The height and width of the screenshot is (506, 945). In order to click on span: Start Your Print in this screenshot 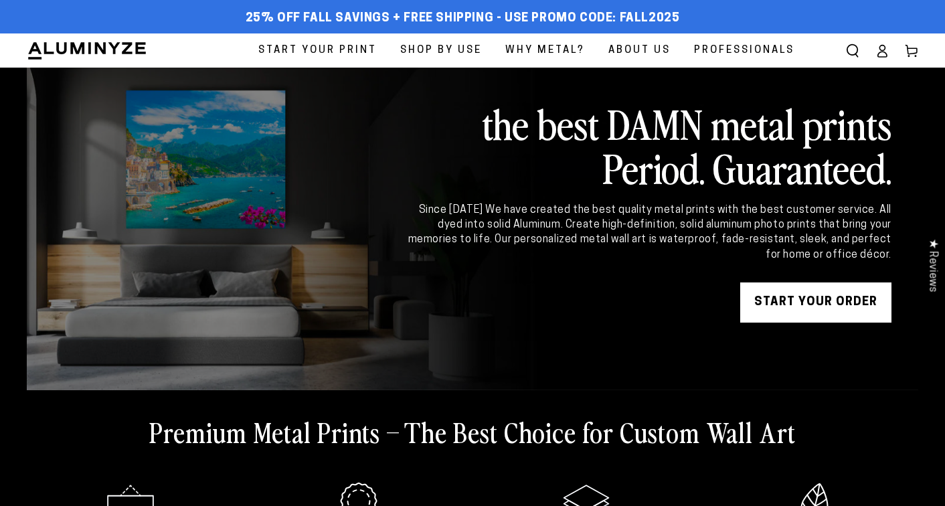, I will do `click(317, 50)`.